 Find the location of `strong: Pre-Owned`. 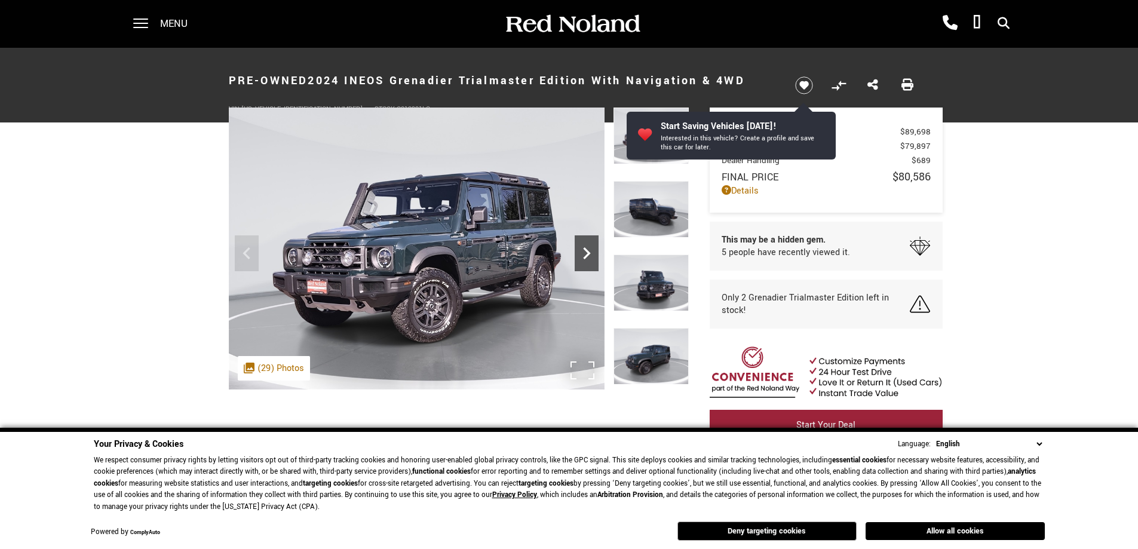

strong: Pre-Owned is located at coordinates (268, 81).